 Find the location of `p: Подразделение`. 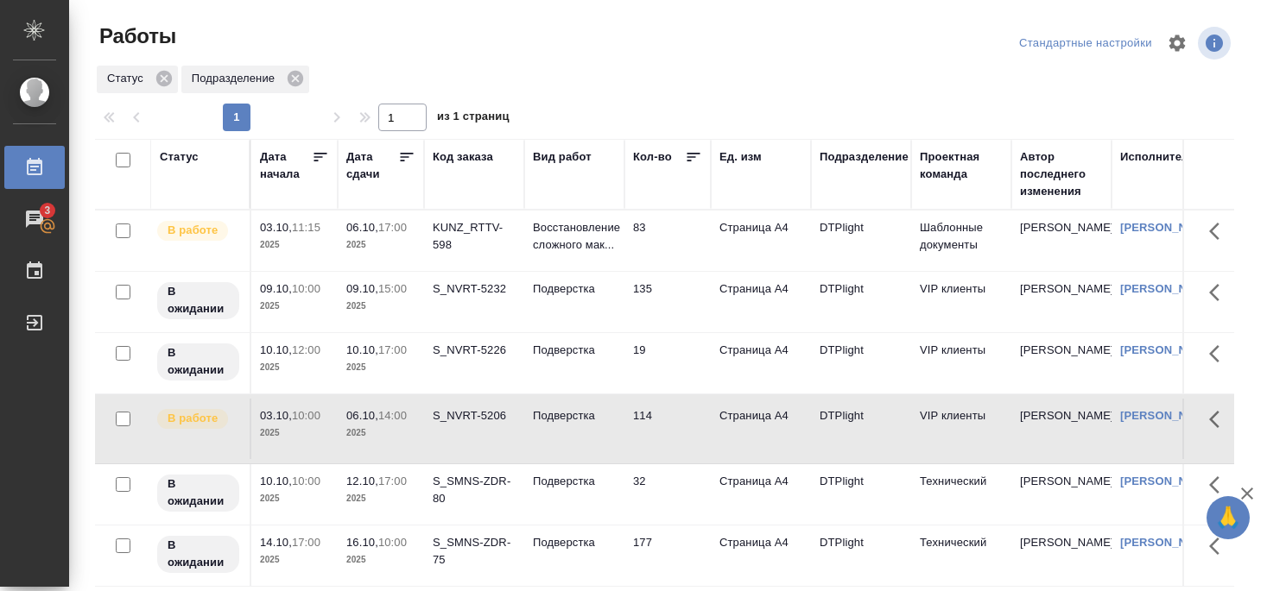

p: Подразделение is located at coordinates (236, 79).